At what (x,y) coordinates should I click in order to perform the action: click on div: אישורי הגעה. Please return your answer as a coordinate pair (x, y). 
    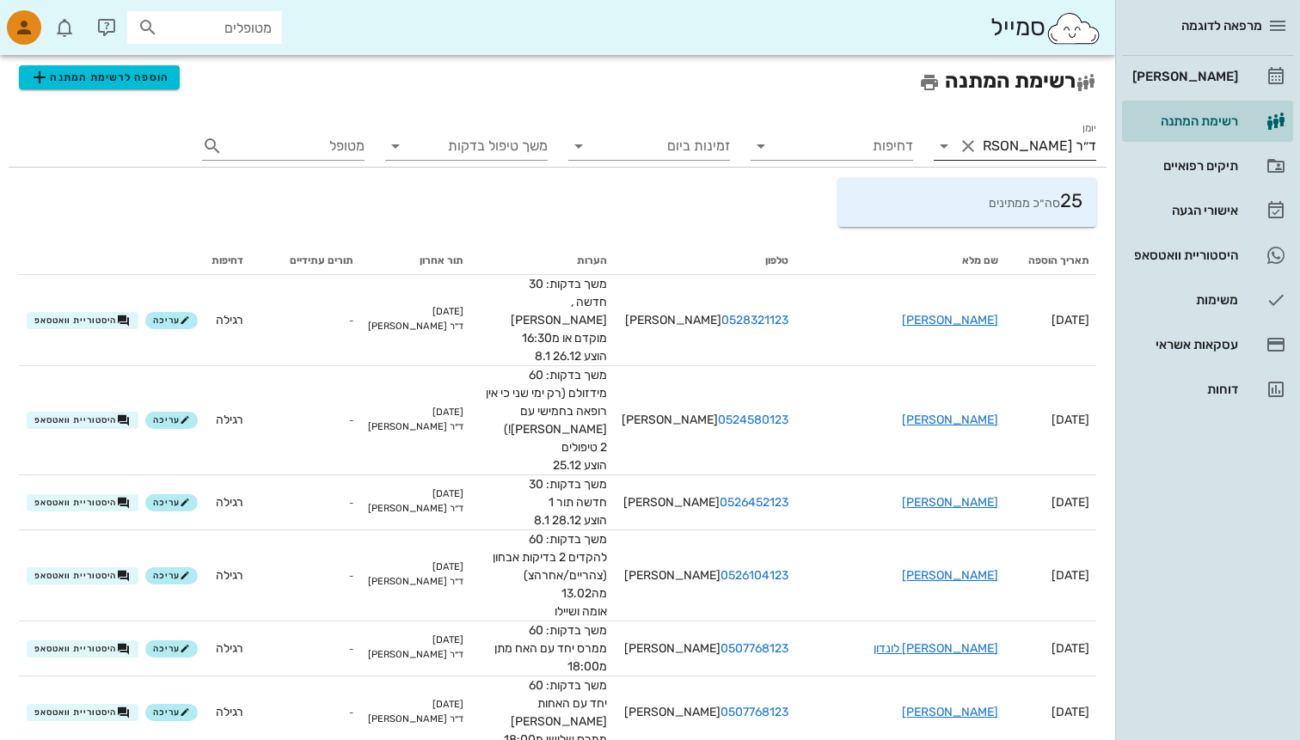
    Looking at the image, I should click on (1183, 211).